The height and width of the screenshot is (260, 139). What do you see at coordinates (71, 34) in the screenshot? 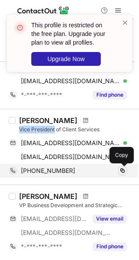
I see `header: This profile is restricted on the free plan. Upgrade your plan to view all profiles.` at bounding box center [71, 34].